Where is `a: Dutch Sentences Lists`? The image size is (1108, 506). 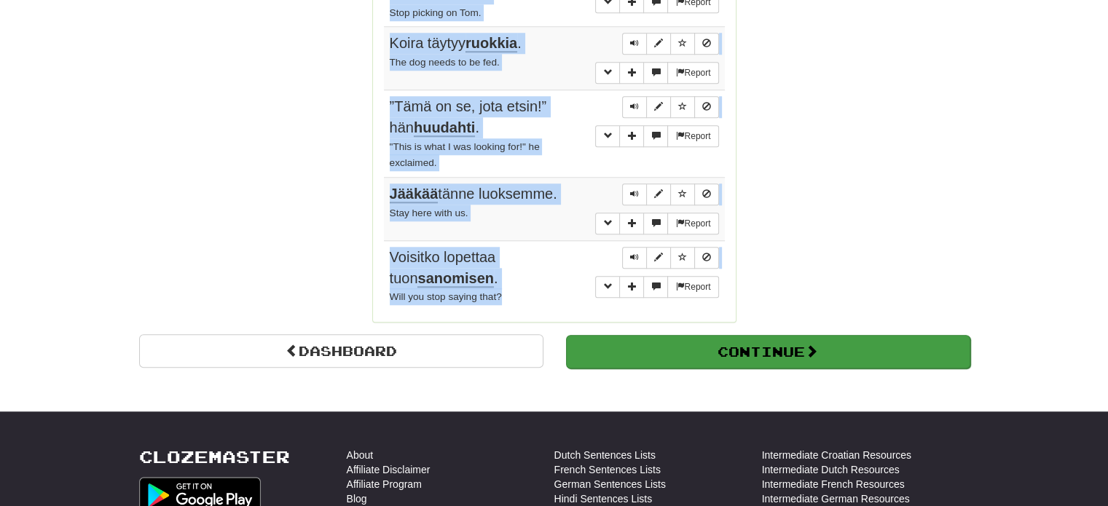
a: Dutch Sentences Lists is located at coordinates (605, 455).